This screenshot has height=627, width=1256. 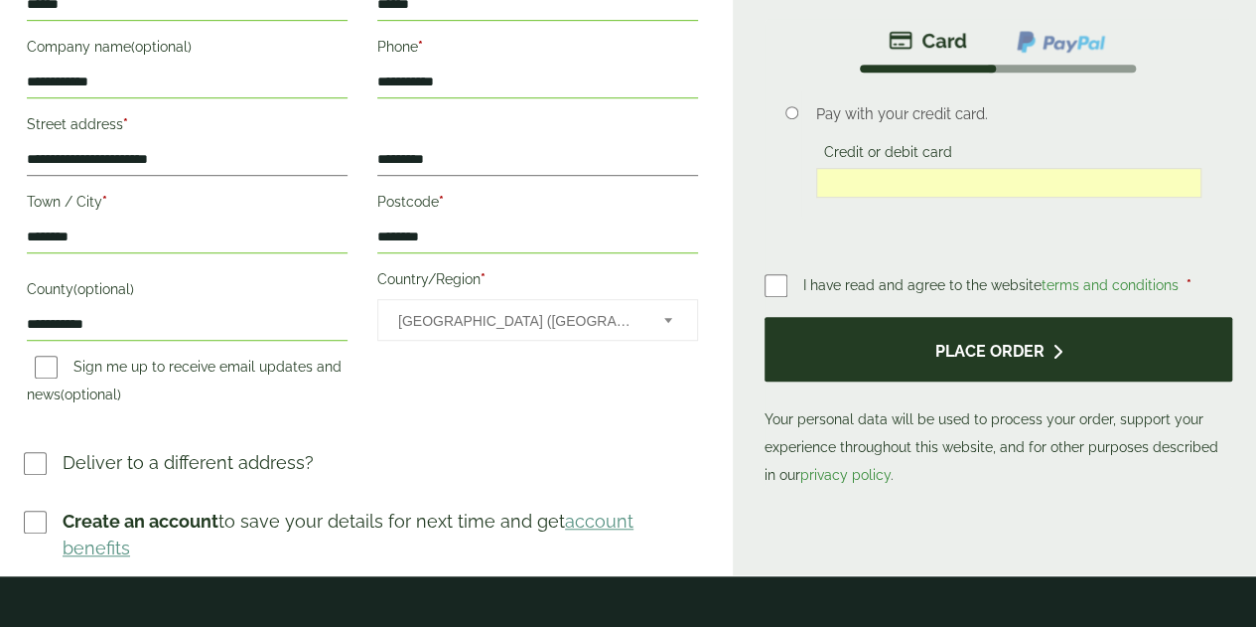 I want to click on p: Your personal data will be used to process your order, support your experience throughout this we..., so click(x=998, y=402).